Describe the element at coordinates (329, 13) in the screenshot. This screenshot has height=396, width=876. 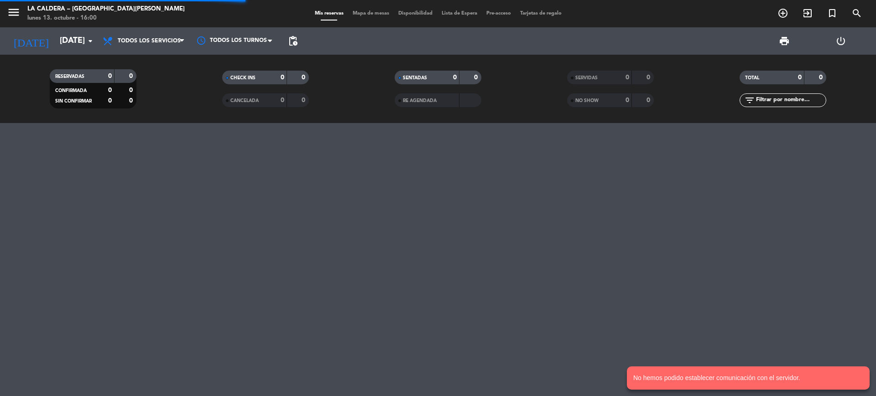
I see `span: Mis reservas` at that location.